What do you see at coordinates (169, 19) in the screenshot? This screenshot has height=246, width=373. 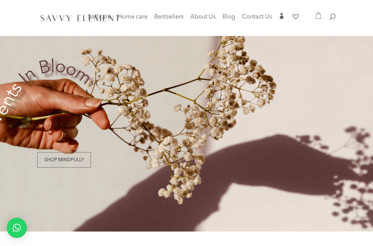 I see `a: Bestsellers` at bounding box center [169, 19].